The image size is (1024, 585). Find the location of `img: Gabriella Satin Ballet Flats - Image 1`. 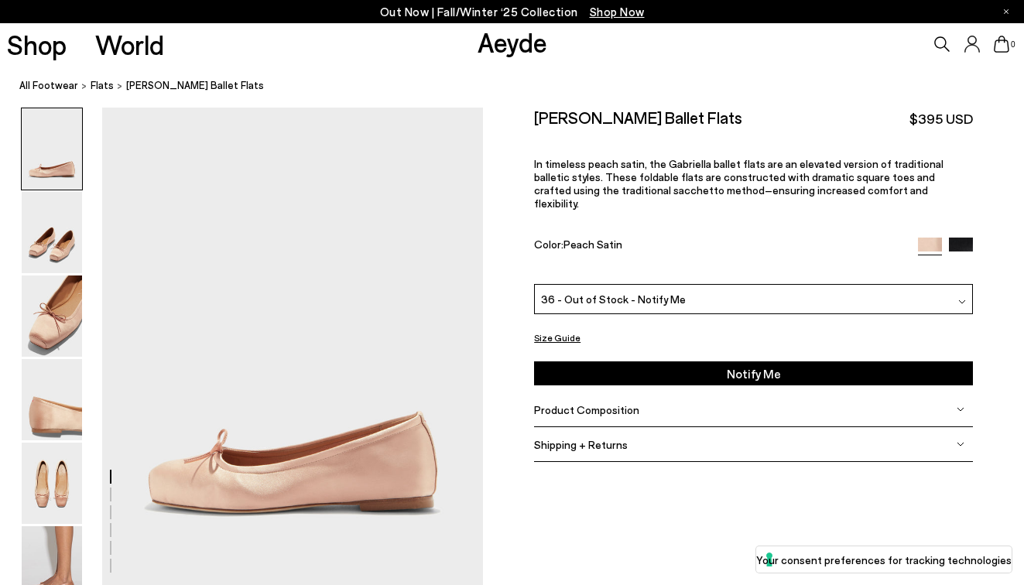

img: Gabriella Satin Ballet Flats - Image 1 is located at coordinates (52, 149).